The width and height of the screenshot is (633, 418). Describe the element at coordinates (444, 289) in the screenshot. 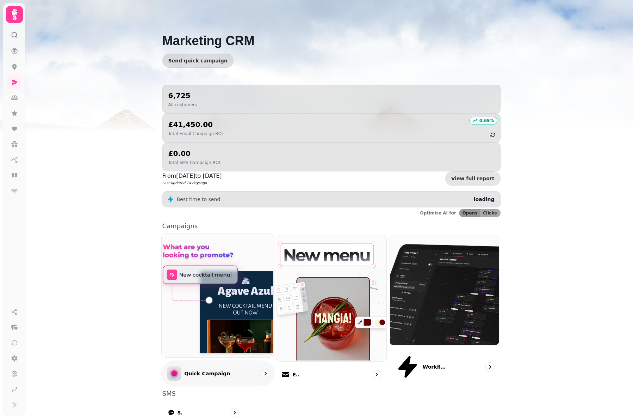

I see `img: Workflows (beta)` at that location.